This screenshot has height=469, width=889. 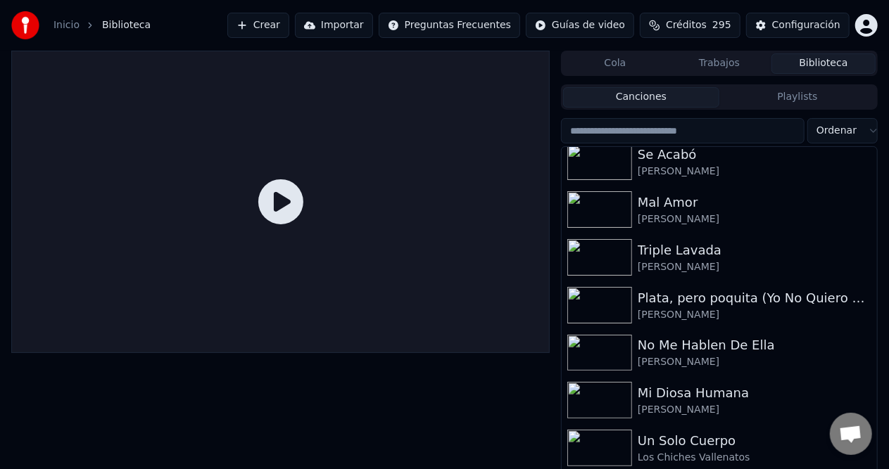 What do you see at coordinates (615, 63) in the screenshot?
I see `button: Cola` at bounding box center [615, 63].